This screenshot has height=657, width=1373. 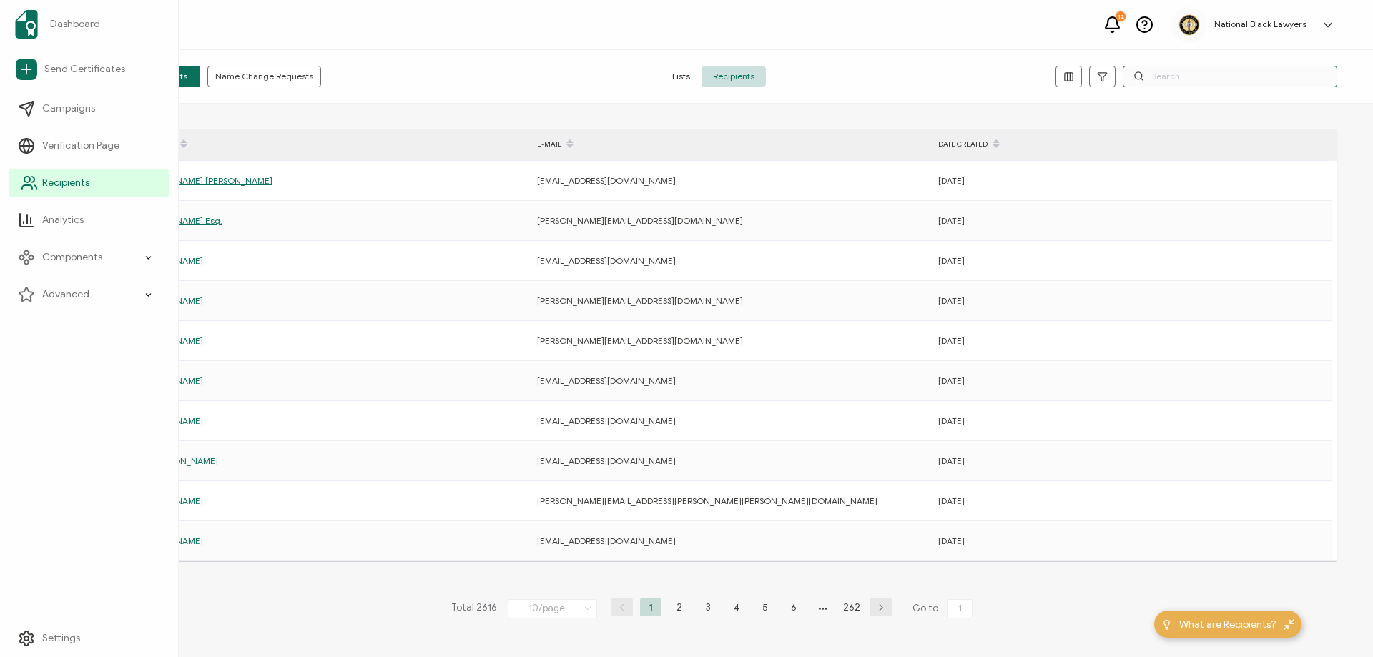 I want to click on span: Send Certificates, so click(x=84, y=69).